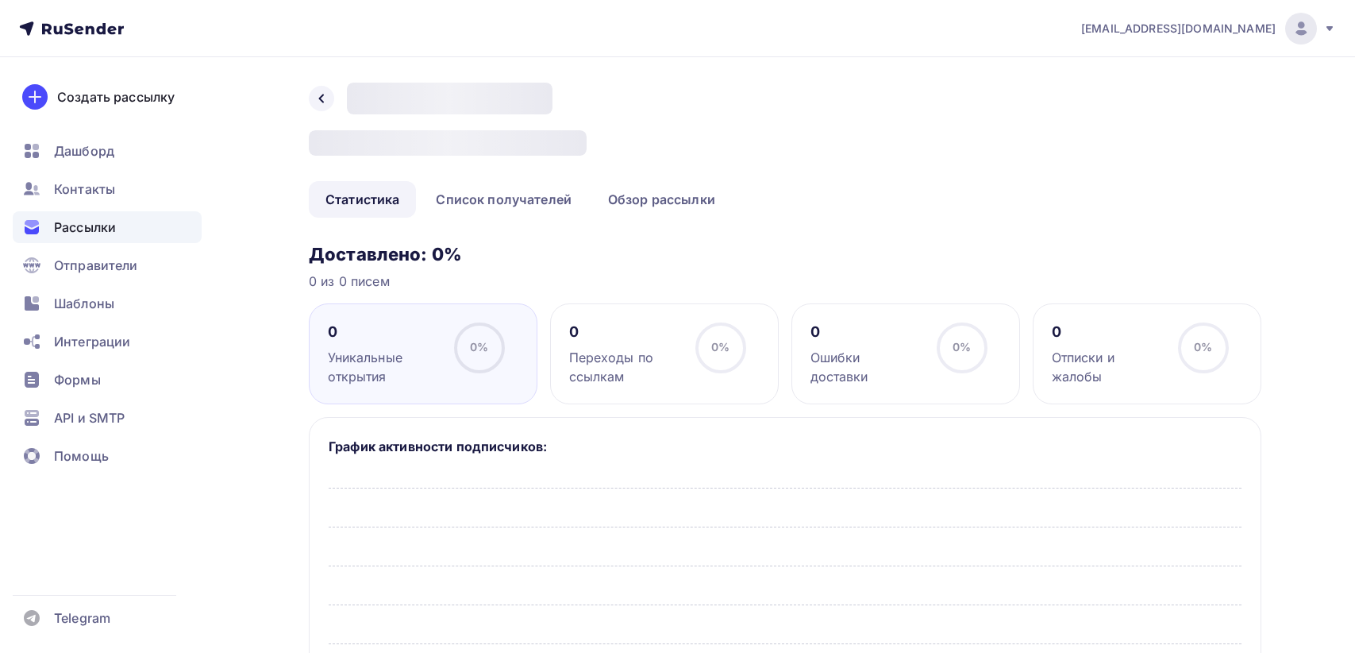  Describe the element at coordinates (503, 199) in the screenshot. I see `a: Список получателей` at that location.